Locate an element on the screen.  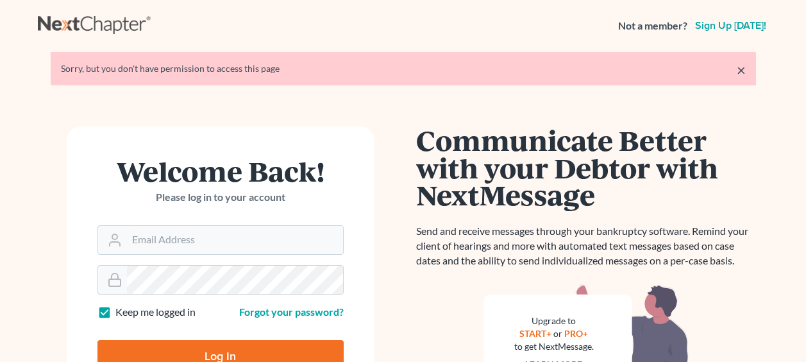
label: Keep me logged in is located at coordinates (155, 312).